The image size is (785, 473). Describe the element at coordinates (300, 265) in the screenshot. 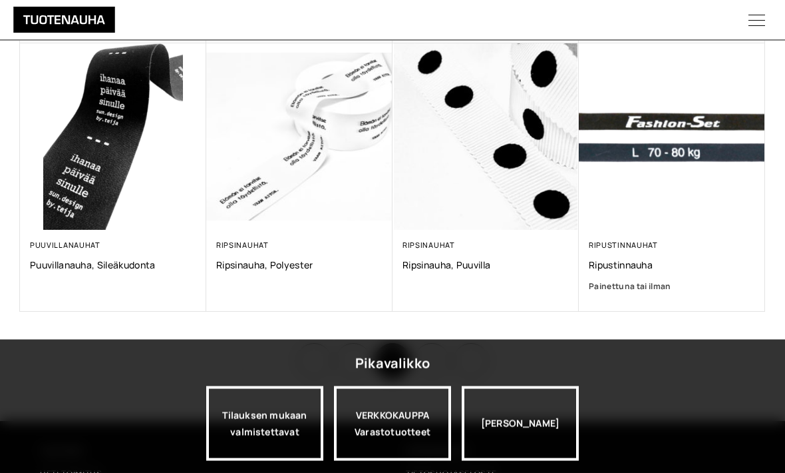

I see `a: Ripsinauha, polyester` at that location.